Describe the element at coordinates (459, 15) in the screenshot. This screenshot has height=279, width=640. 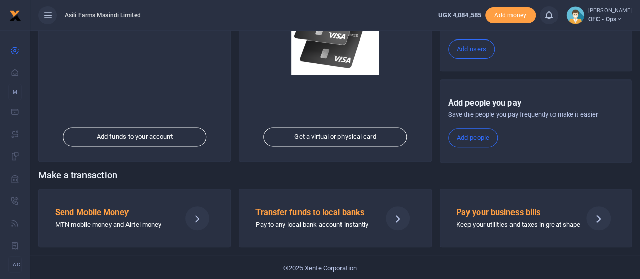
I see `li: Wallet ballance` at that location.